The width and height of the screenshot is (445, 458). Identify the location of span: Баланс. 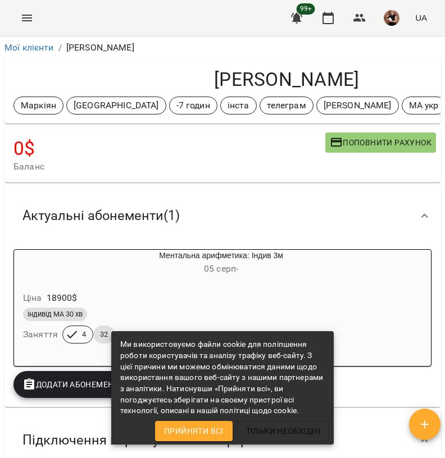
(169, 167).